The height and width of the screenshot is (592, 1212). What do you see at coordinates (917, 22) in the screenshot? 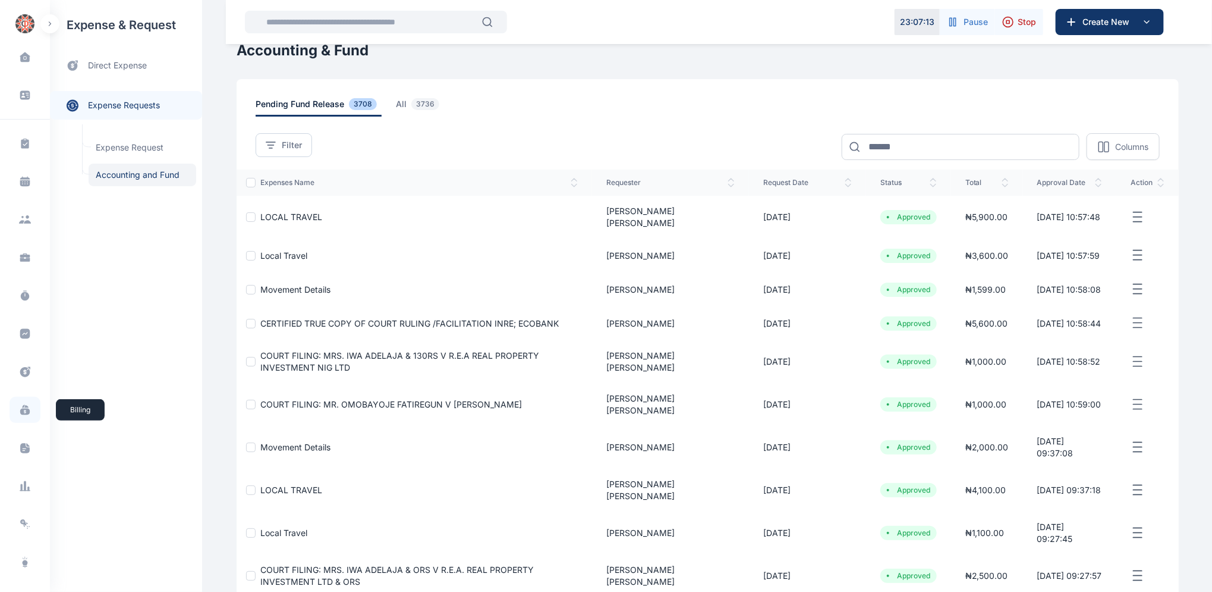
I see `p: 23 : 07 : 13` at bounding box center [917, 22].